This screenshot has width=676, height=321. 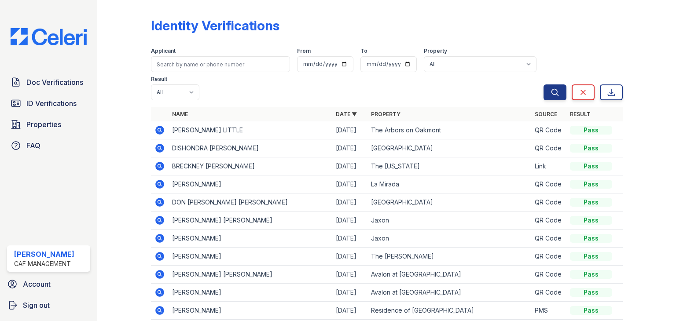 I want to click on span: FAQ, so click(x=33, y=146).